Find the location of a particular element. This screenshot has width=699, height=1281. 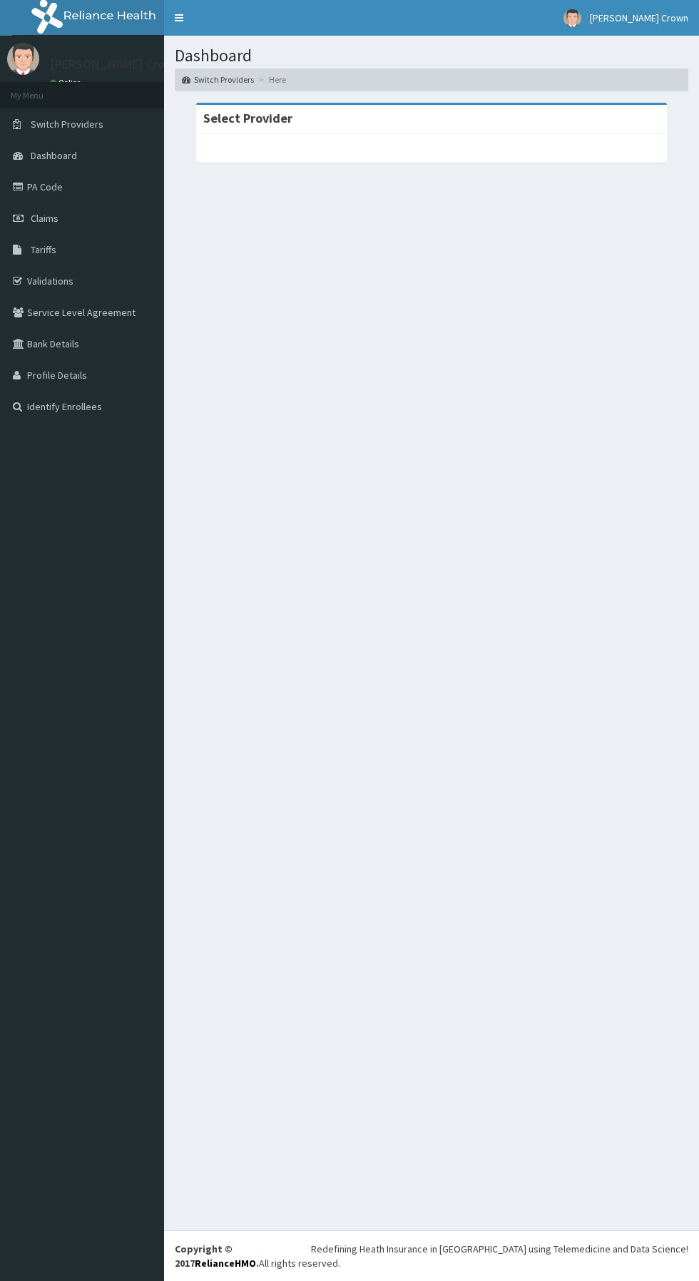

a: Online is located at coordinates (67, 83).